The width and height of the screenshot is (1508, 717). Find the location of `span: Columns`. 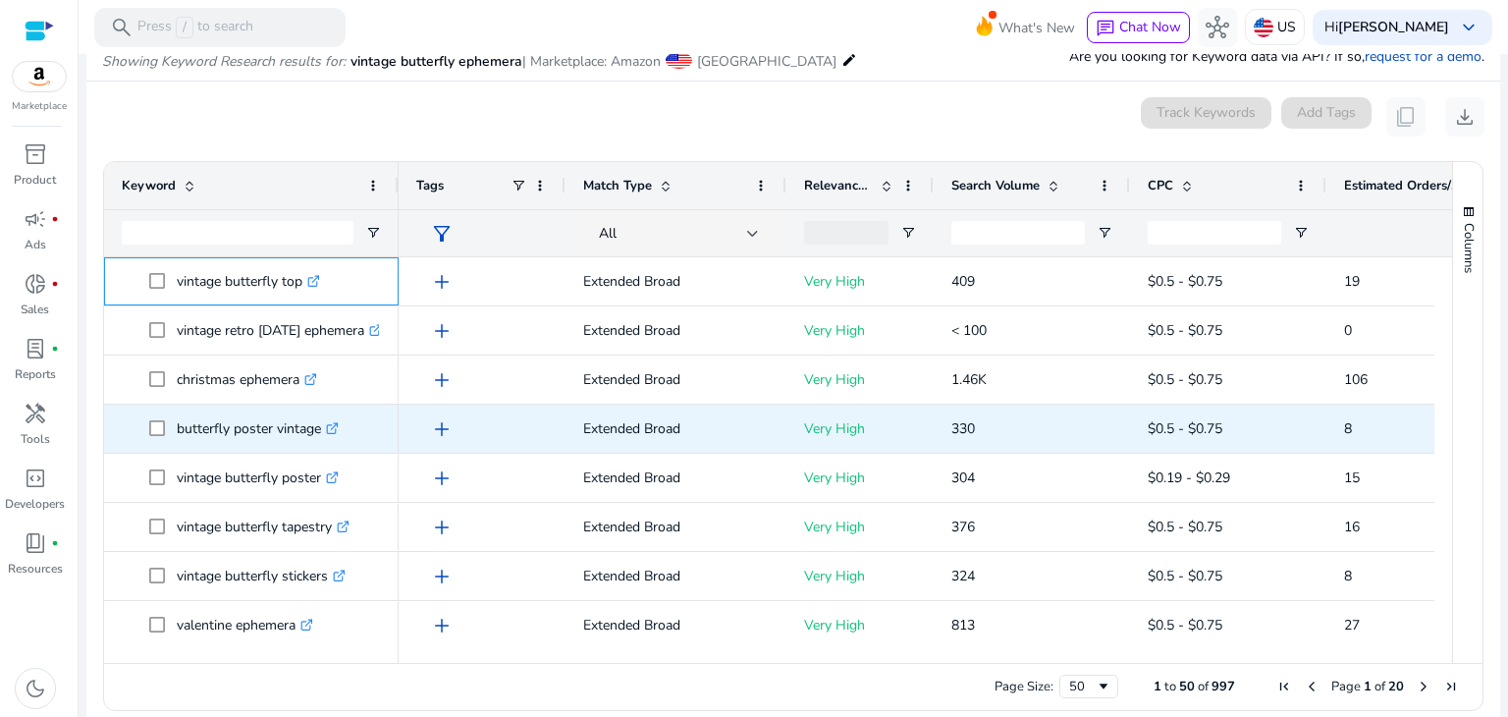

span: Columns is located at coordinates (1469, 247).